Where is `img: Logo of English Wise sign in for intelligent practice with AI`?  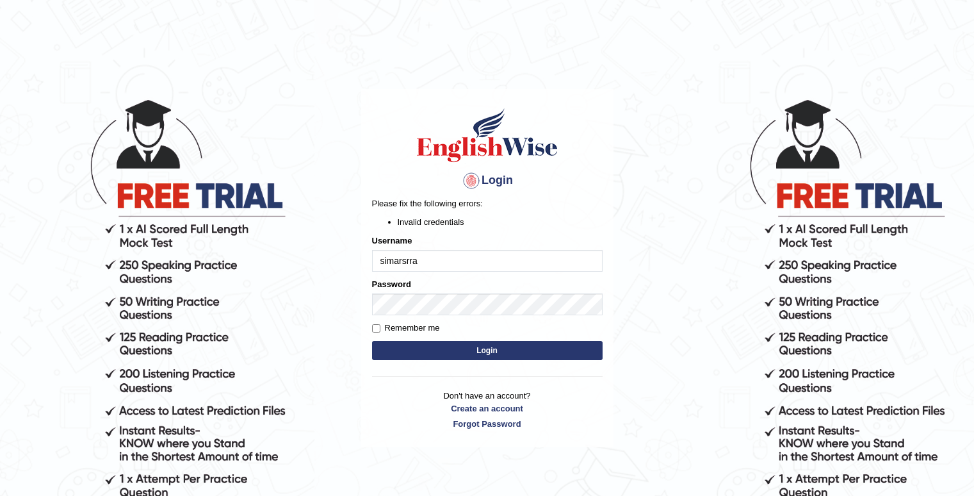 img: Logo of English Wise sign in for intelligent practice with AI is located at coordinates (487, 135).